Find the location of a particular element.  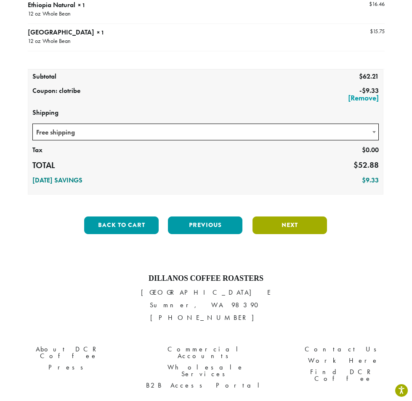

th: Coupon: clotribe is located at coordinates (63, 95).